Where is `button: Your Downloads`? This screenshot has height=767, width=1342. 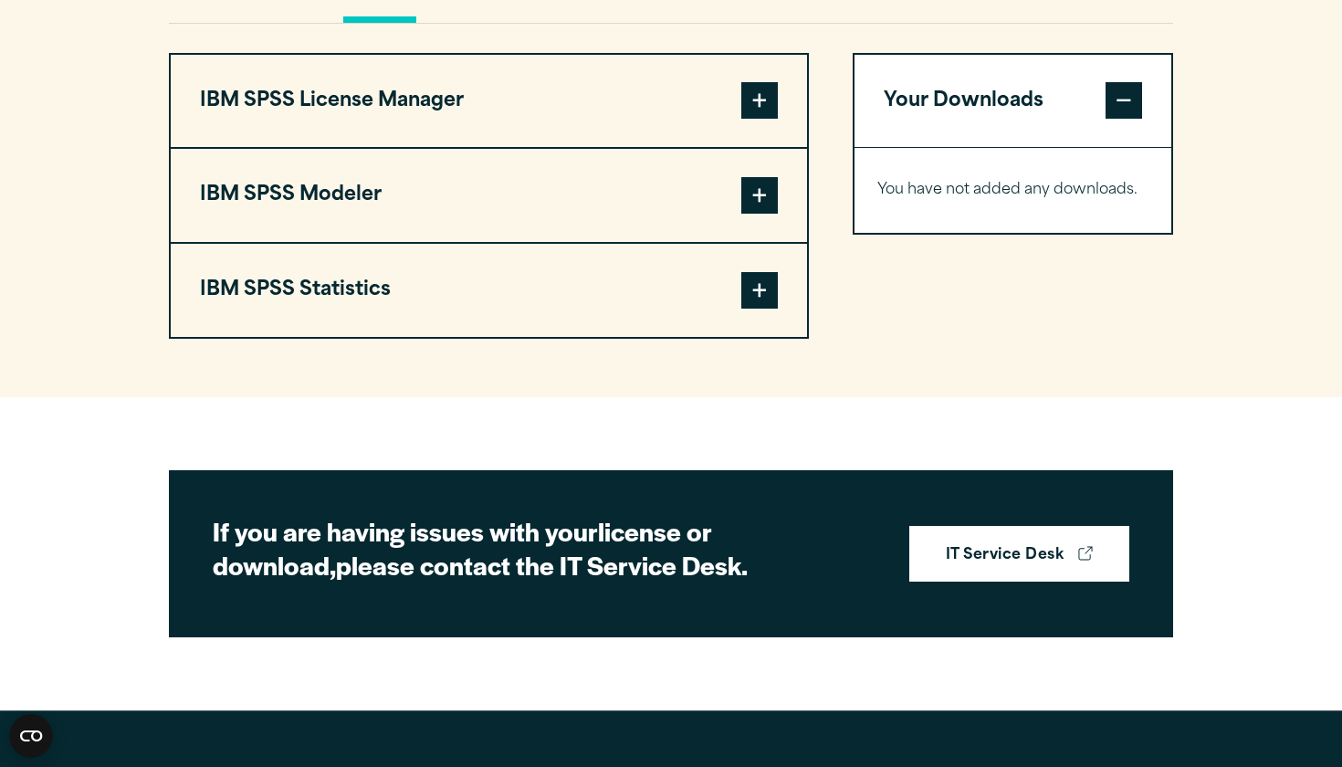
button: Your Downloads is located at coordinates (1013, 101).